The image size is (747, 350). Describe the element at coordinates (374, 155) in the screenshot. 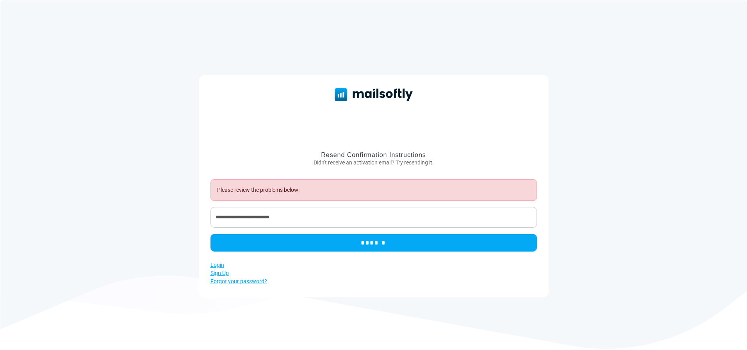

I see `h3: Resend Confirmation Instructions` at that location.